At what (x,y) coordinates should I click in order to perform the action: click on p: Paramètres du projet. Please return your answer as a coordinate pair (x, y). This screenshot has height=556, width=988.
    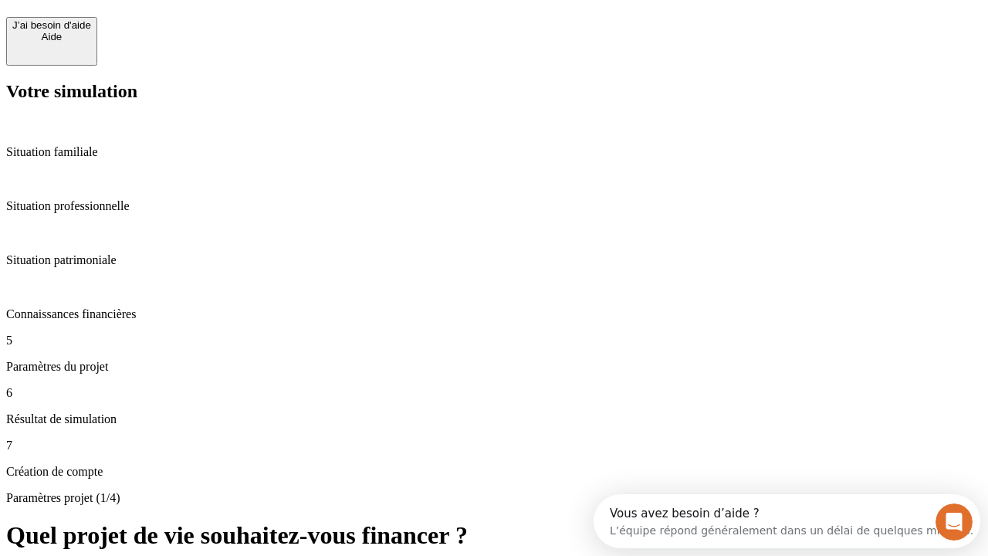
    Looking at the image, I should click on (494, 367).